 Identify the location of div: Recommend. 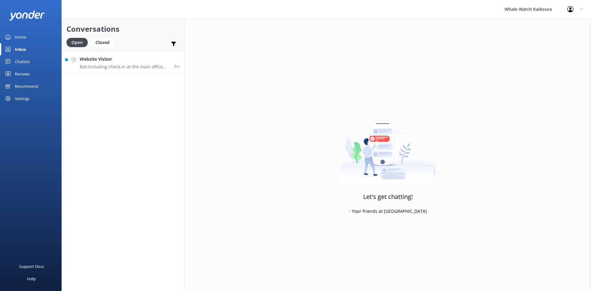
(26, 86).